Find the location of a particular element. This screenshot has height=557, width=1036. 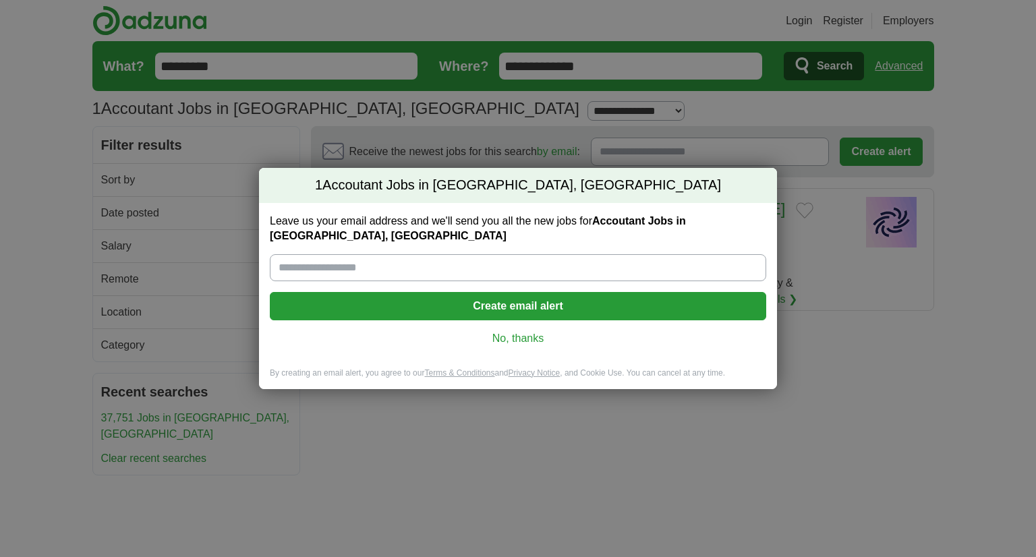

span: 1 is located at coordinates (318, 185).